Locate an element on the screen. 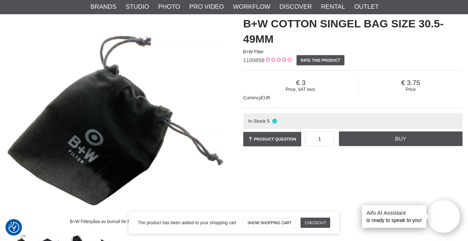  a: B+W Filterpåse av bomull för filter 30.5-49 mm is located at coordinates (115, 118).